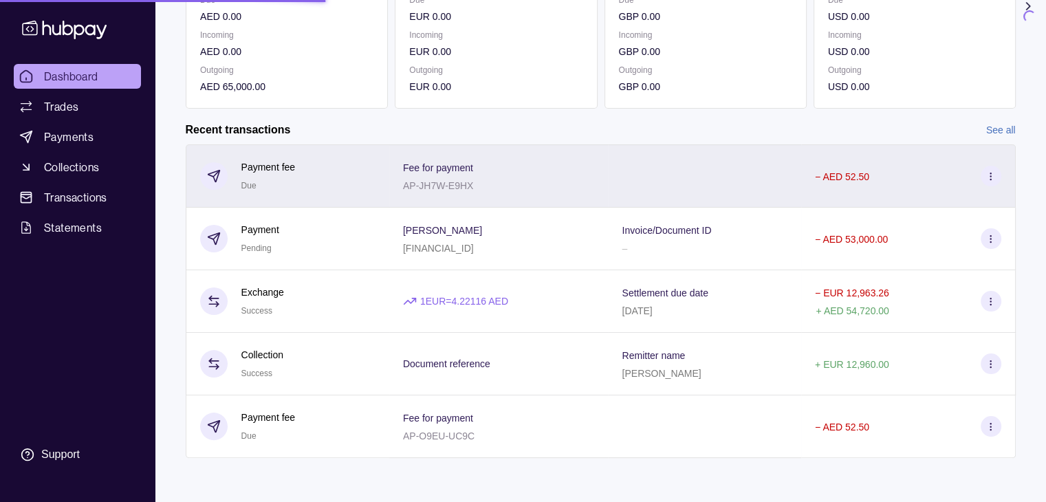  Describe the element at coordinates (260, 230) in the screenshot. I see `p: Payment` at that location.